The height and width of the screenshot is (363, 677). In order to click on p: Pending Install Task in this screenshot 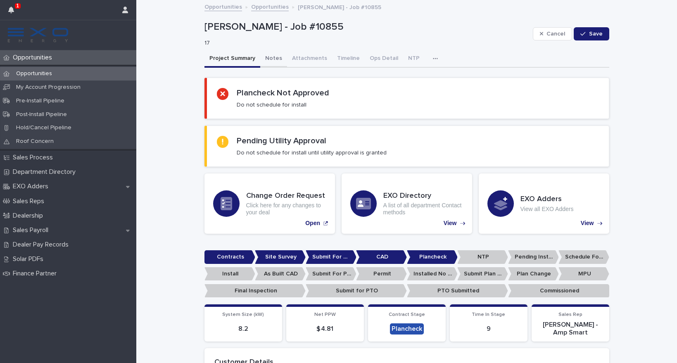, I will do `click(533, 257)`.